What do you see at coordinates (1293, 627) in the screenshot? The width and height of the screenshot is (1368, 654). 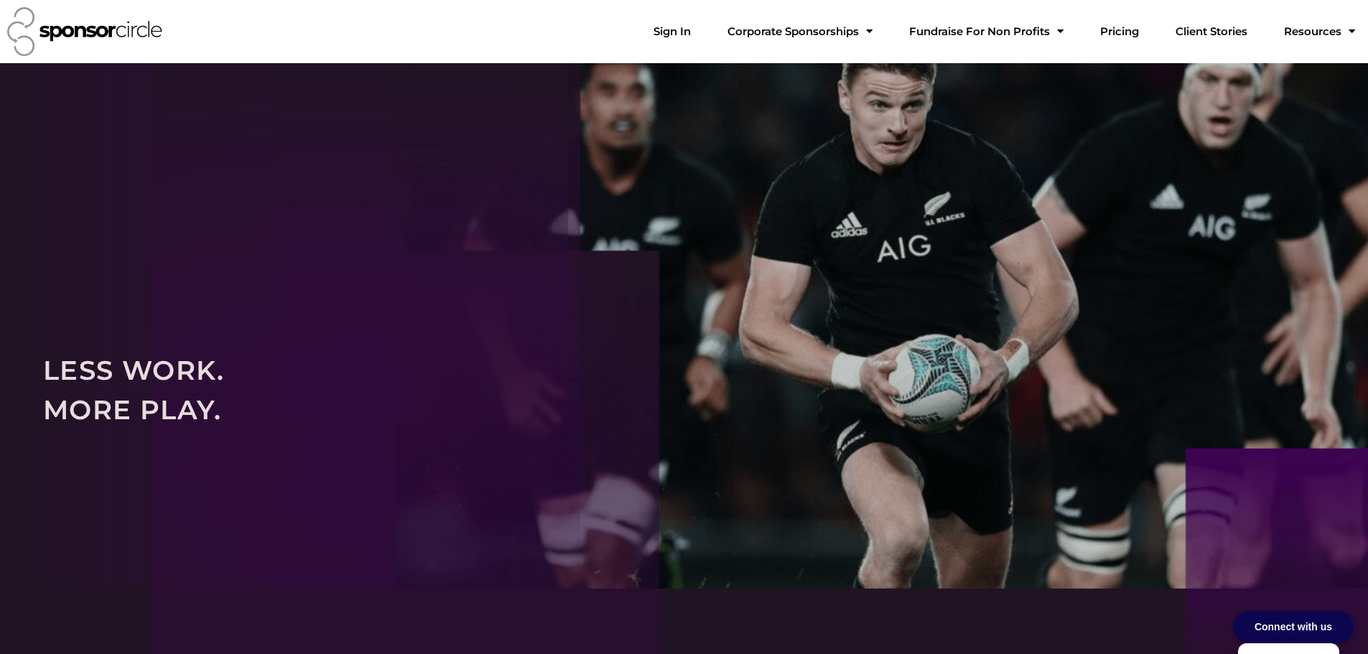 I see `div: Connect with us` at bounding box center [1293, 627].